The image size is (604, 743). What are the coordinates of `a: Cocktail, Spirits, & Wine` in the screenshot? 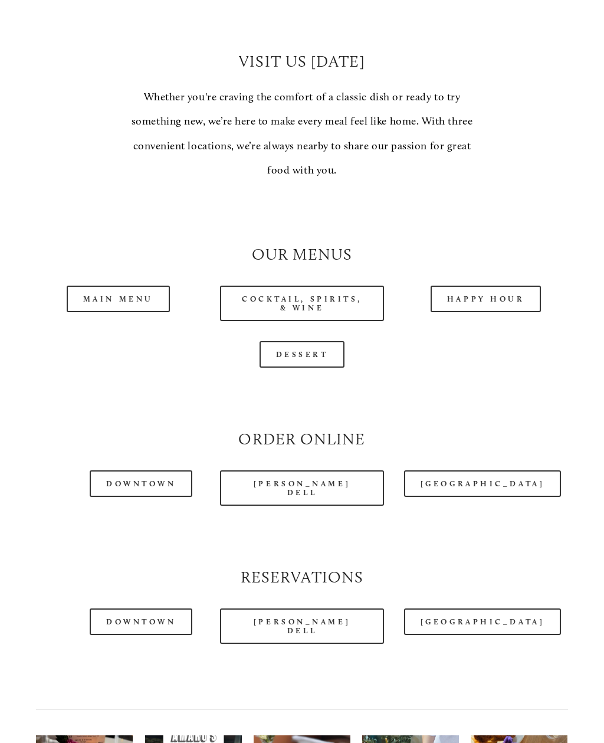 It's located at (302, 303).